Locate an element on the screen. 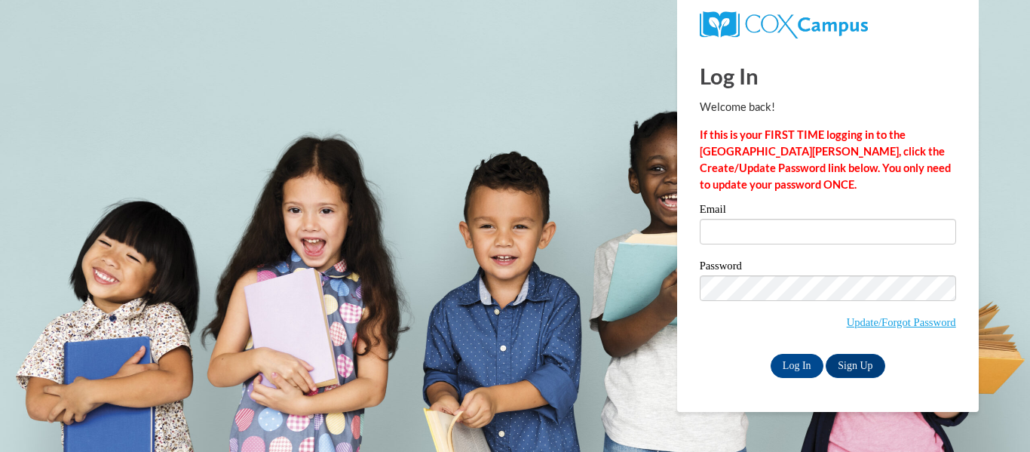  label: Email is located at coordinates (828, 211).